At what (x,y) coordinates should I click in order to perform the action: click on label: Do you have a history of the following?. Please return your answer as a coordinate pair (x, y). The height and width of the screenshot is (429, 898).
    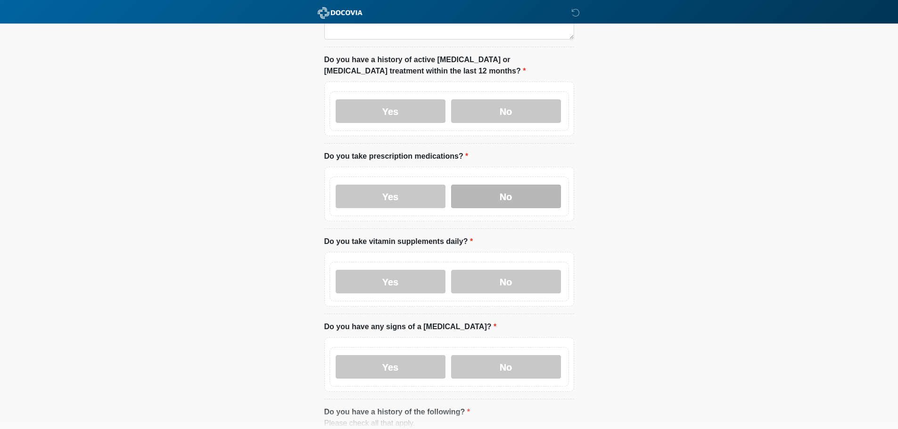
    Looking at the image, I should click on (397, 412).